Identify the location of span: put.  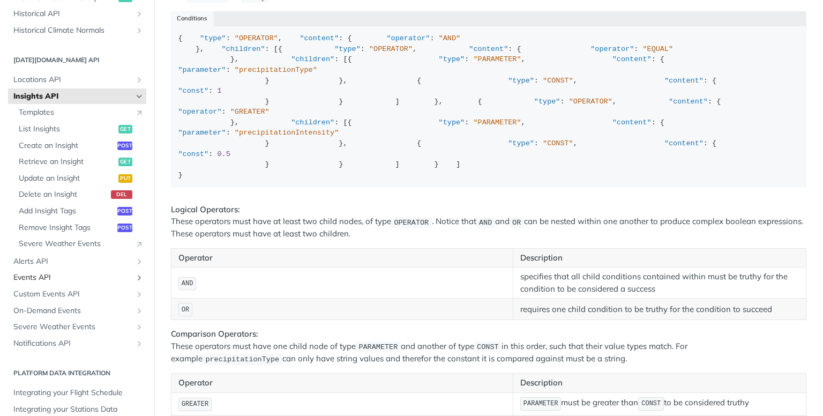
(125, 178).